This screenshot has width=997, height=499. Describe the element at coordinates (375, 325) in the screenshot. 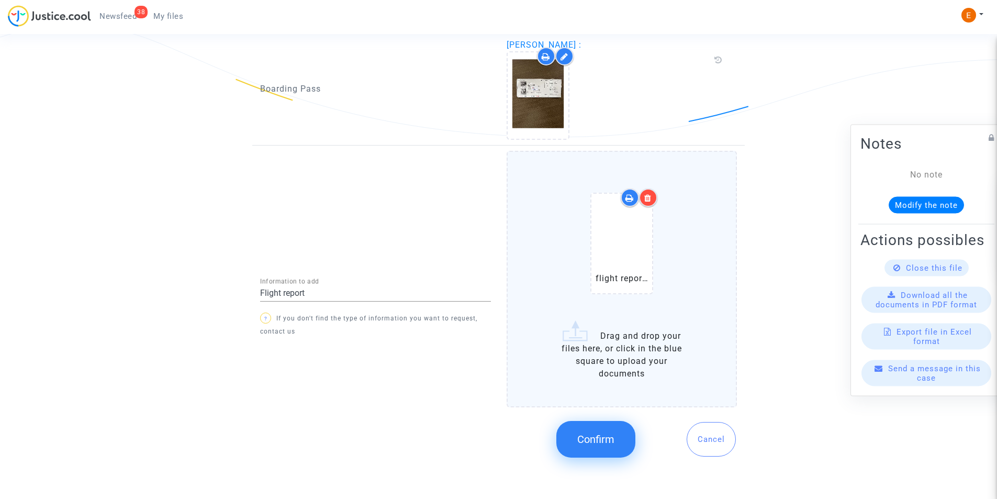

I see `p: If you don't find the type of information you want to request, contact us` at that location.